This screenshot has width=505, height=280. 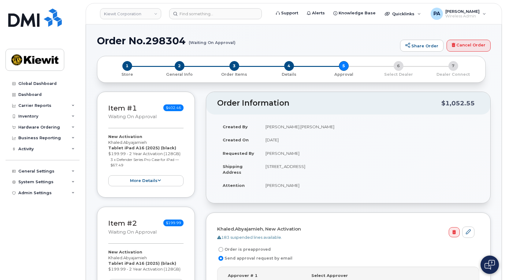 What do you see at coordinates (238, 153) in the screenshot?
I see `strong: Requested By` at bounding box center [238, 153].